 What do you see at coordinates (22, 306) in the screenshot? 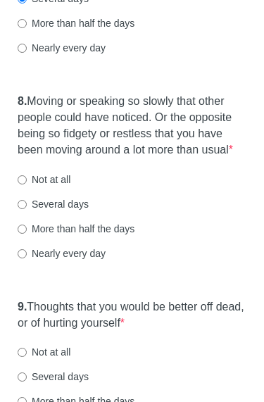
I see `strong: 9.` at bounding box center [22, 306].